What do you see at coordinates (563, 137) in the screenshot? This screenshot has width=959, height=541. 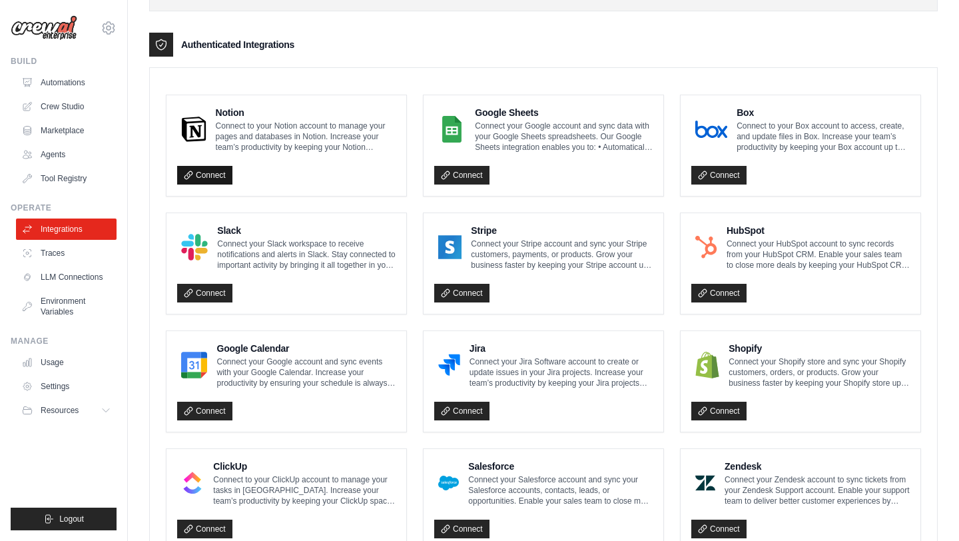 I see `p: Connect your Google account and sync data with your Google Sheets spreadsheets. Our Google Sheets...` at bounding box center [563, 137].